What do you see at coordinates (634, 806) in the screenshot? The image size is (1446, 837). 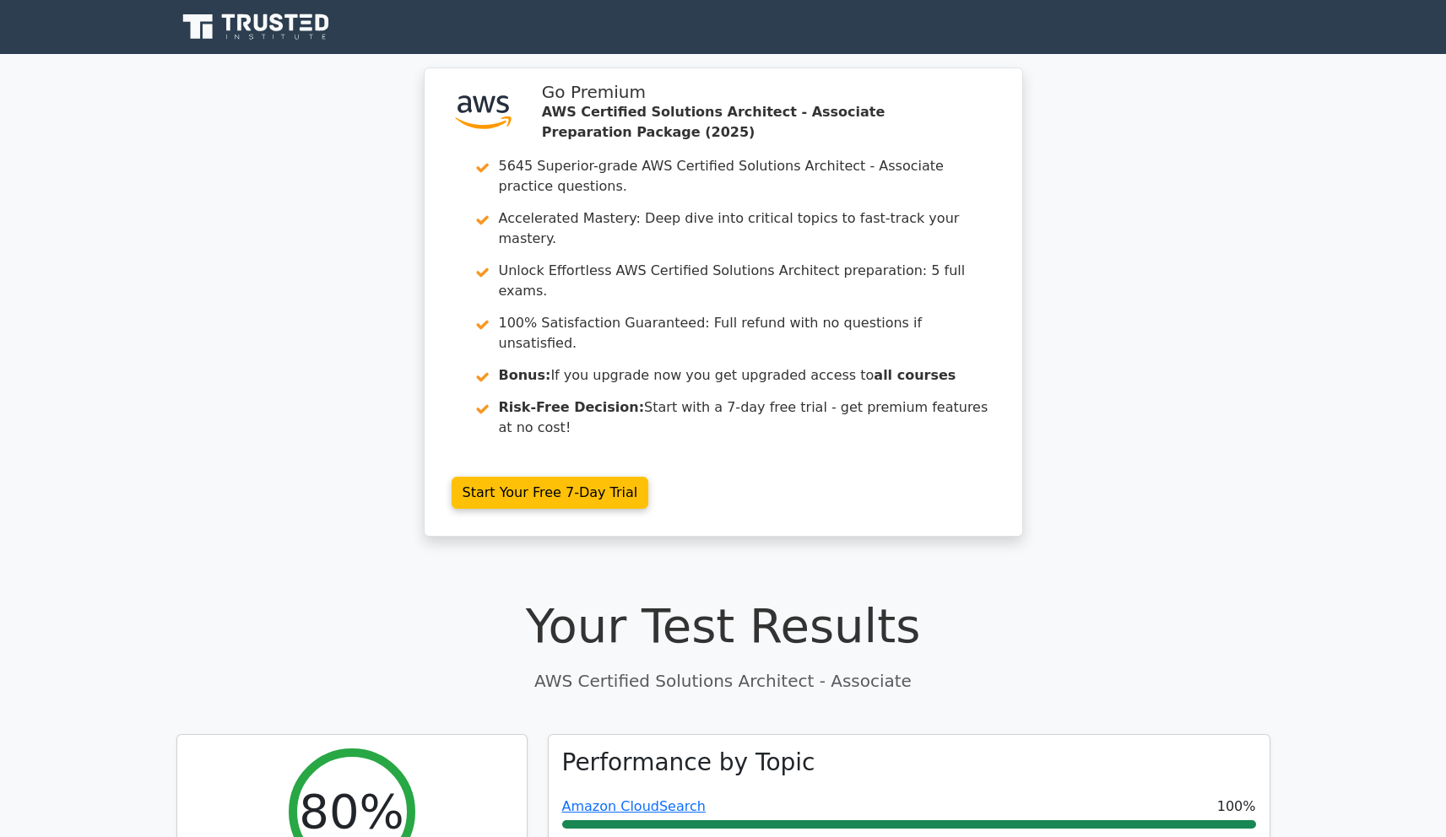 I see `a: Amazon CloudSearch` at bounding box center [634, 806].